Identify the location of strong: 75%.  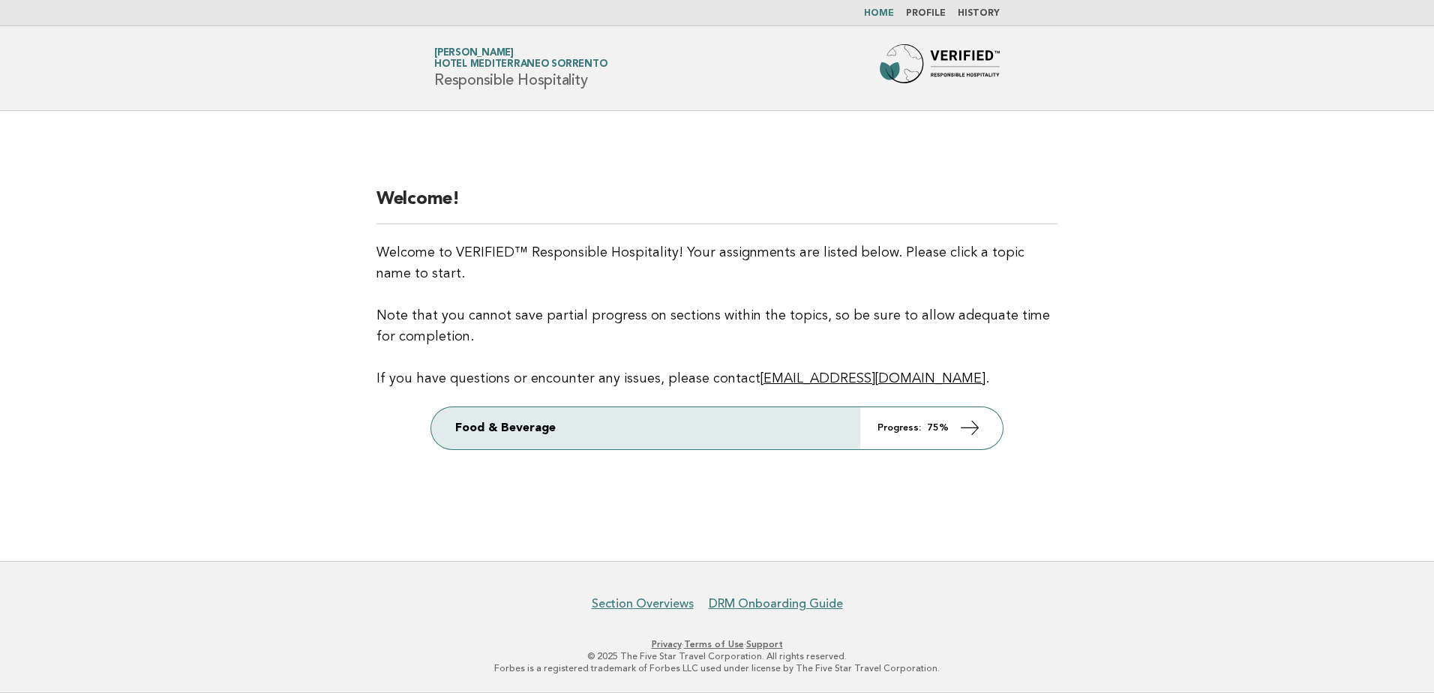
(938, 428).